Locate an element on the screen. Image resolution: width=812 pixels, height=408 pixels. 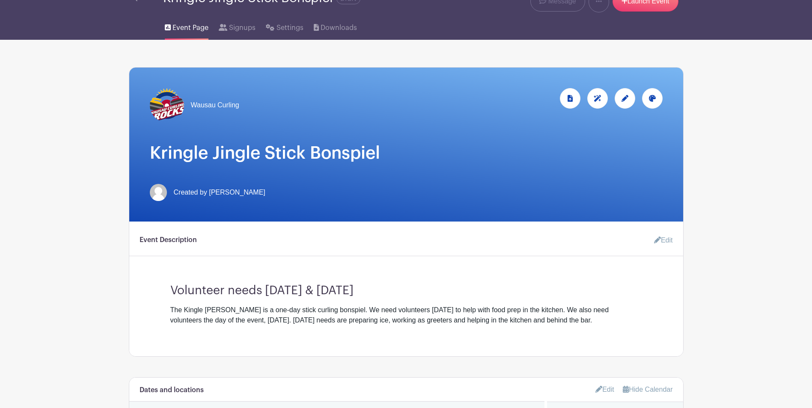
span: Wausau Curling is located at coordinates (215, 105).